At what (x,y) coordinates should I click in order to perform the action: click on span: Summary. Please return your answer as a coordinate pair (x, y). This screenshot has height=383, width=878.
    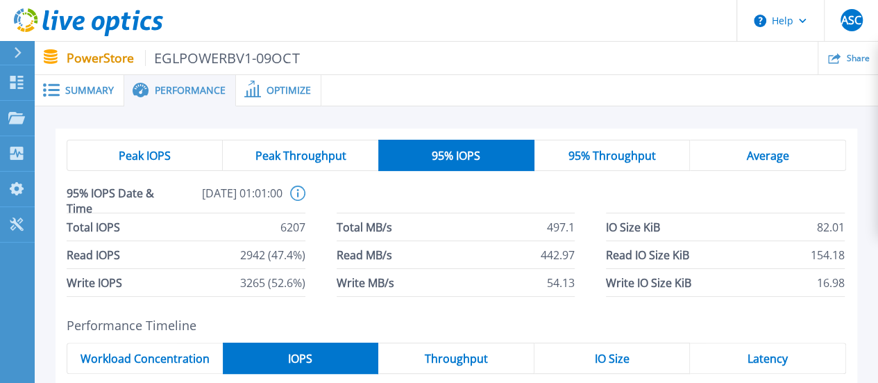
    Looking at the image, I should click on (90, 90).